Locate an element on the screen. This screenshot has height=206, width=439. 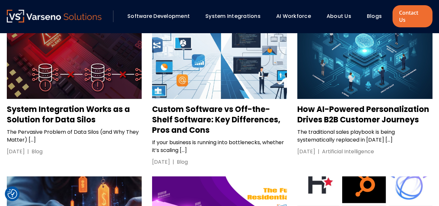
div: AI Workforce is located at coordinates (296, 16).